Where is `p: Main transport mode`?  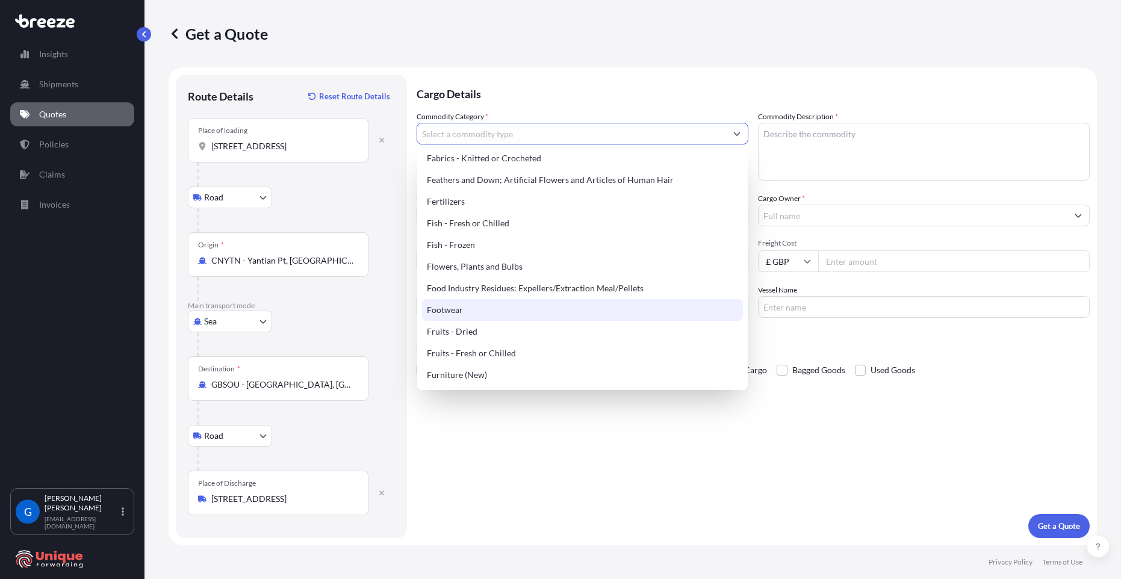
p: Main transport mode is located at coordinates (291, 306).